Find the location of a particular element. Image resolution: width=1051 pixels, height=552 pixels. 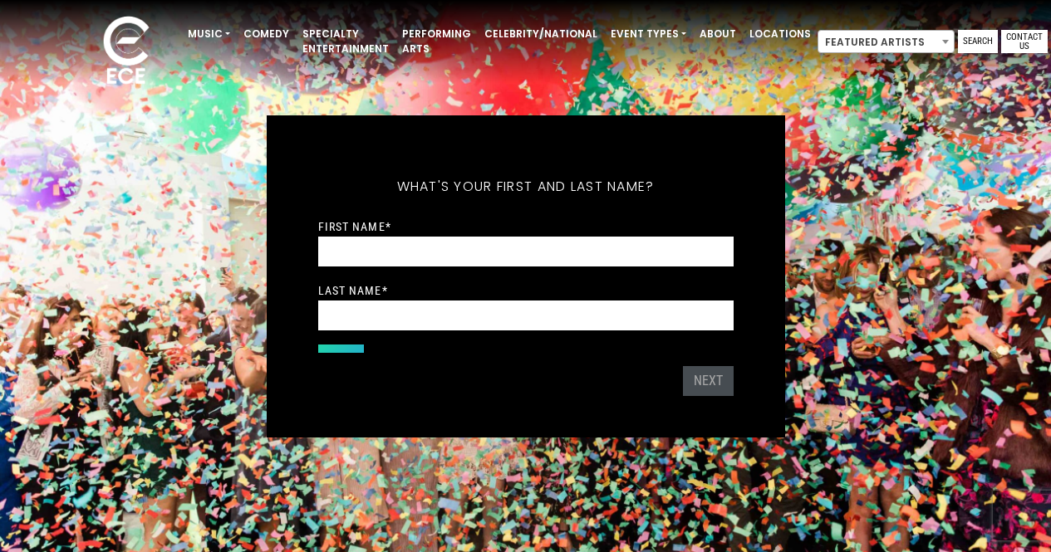

a: Event Types is located at coordinates (648, 34).